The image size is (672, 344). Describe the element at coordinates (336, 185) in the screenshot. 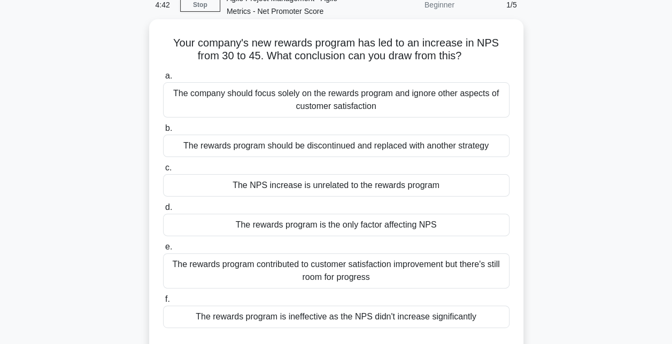

I see `div: The NPS increase is unrelated to the rewards program` at that location.